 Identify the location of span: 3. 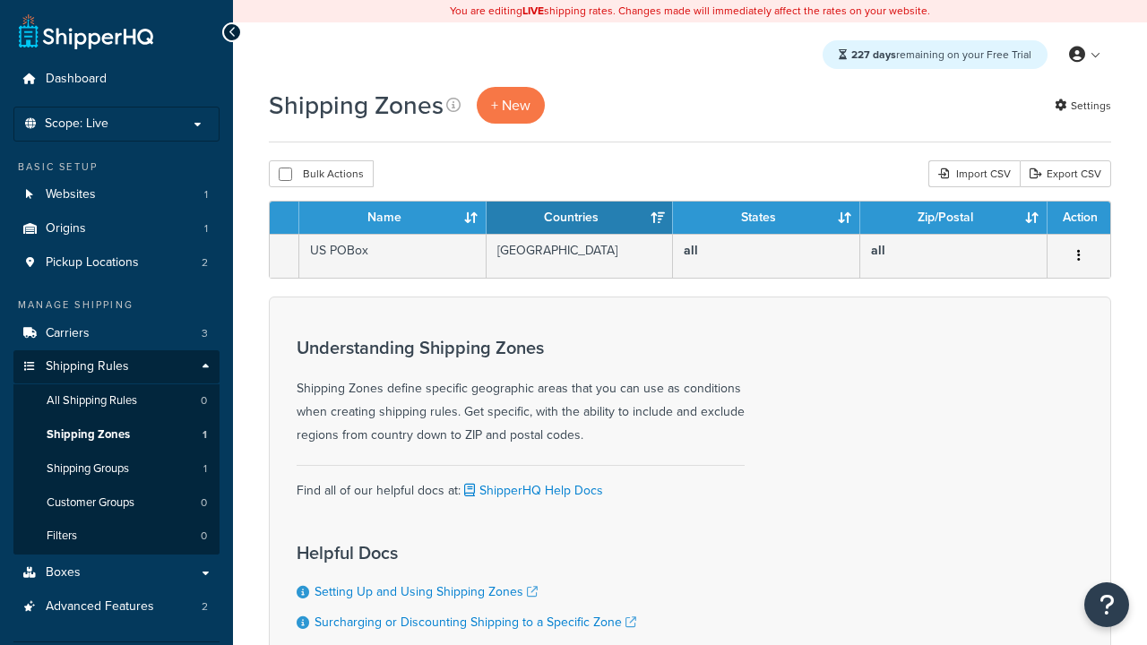
(204, 333).